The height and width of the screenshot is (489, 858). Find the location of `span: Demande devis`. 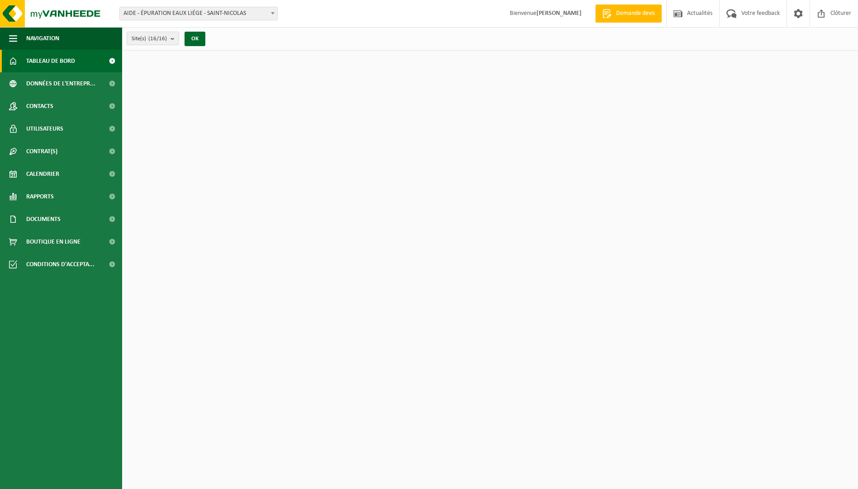

span: Demande devis is located at coordinates (635, 14).